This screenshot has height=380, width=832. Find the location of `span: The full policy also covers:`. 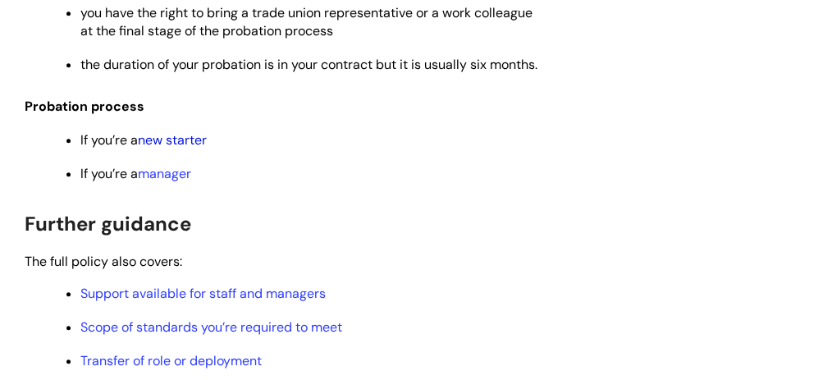

span: The full policy also covers: is located at coordinates (103, 261).